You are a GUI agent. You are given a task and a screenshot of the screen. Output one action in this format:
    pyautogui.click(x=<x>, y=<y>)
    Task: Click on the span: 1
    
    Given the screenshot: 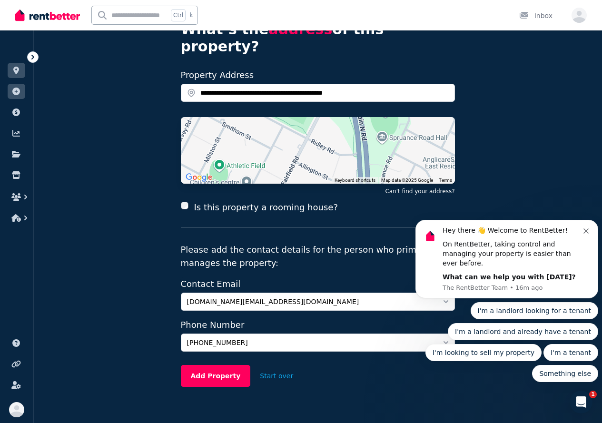 What is the action you would take?
    pyautogui.click(x=593, y=394)
    